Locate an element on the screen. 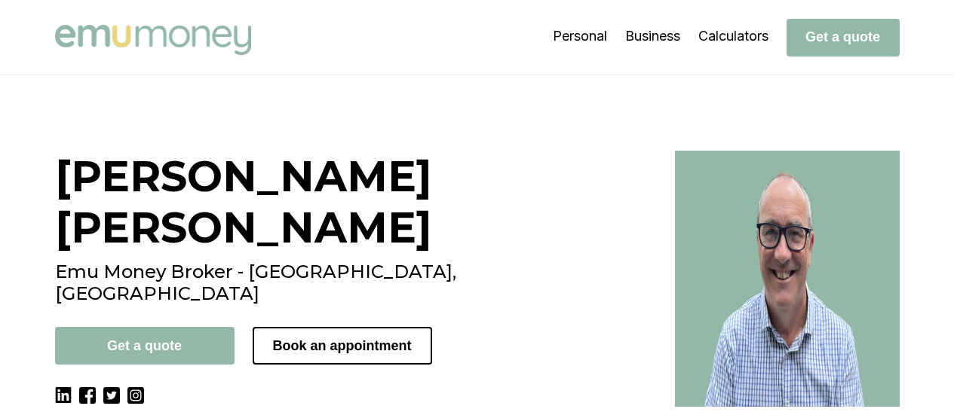 The width and height of the screenshot is (954, 415). img: Emu Money logo is located at coordinates (153, 40).